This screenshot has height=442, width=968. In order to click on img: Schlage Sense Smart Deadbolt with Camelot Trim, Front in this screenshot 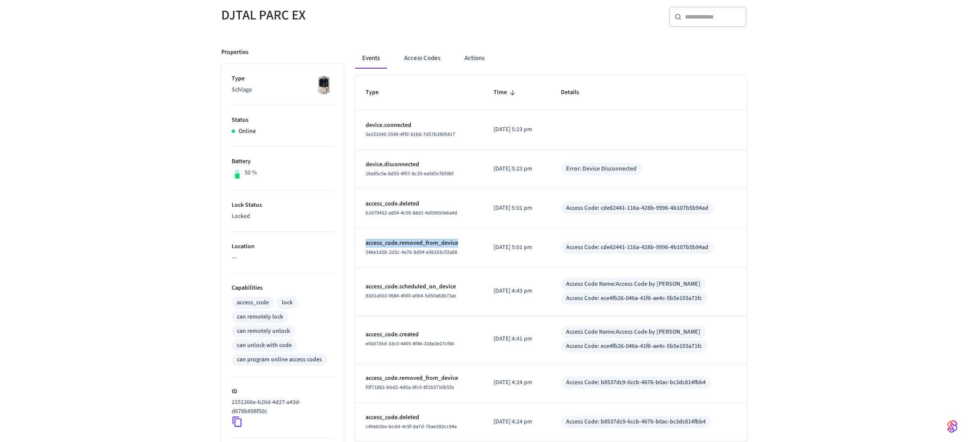, I will do `click(324, 85)`.